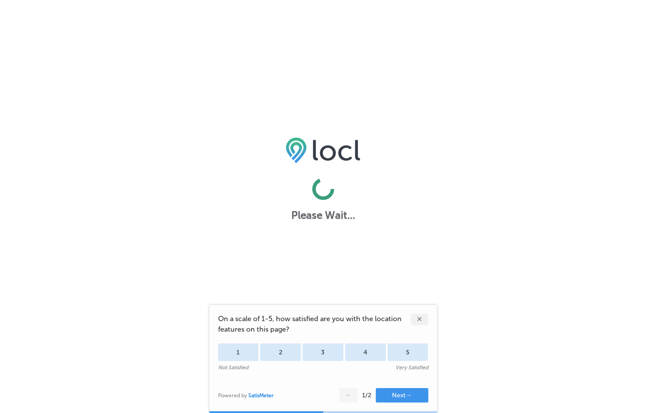 The width and height of the screenshot is (646, 413). I want to click on div: 2, so click(280, 352).